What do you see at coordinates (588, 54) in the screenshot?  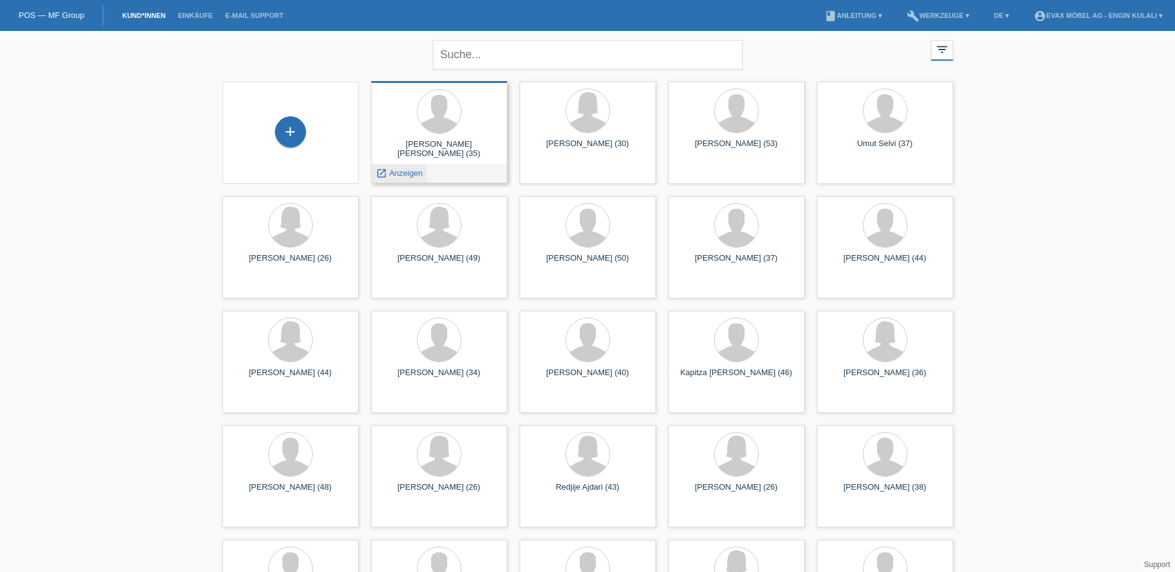 I see `input: Suche...` at bounding box center [588, 54].